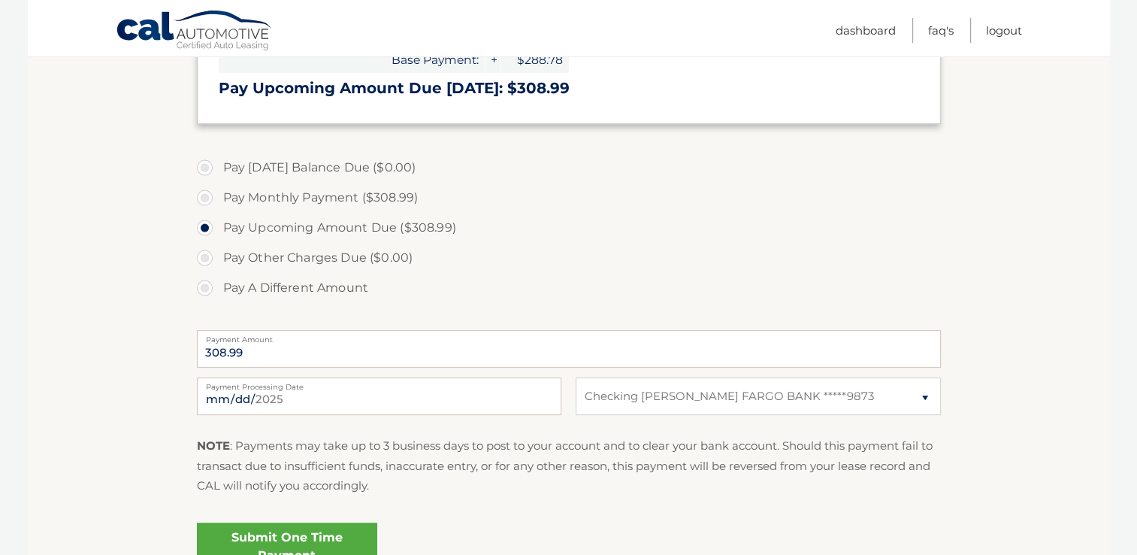  What do you see at coordinates (569, 465) in the screenshot?
I see `p: : Payments may take up to 3 business days to post to your account and to clear your bank account....` at bounding box center [569, 465].